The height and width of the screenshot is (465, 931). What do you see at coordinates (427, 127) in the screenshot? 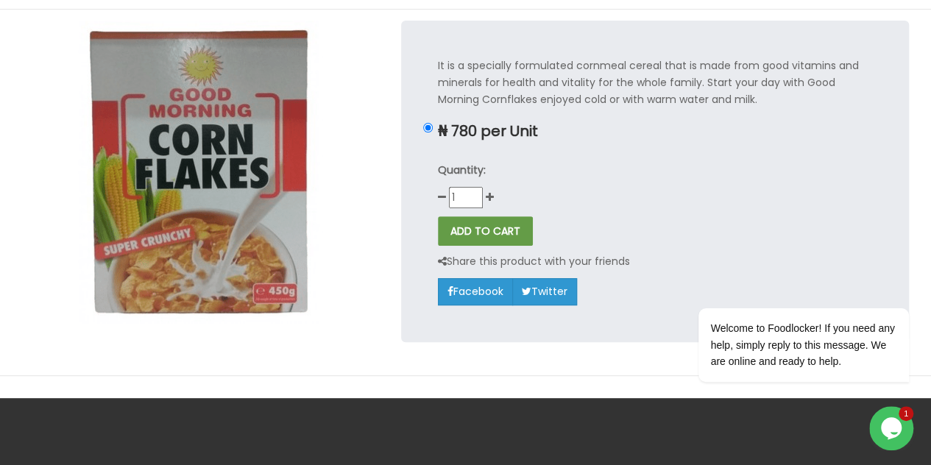
I see `input: ₦ 780 per Unit` at bounding box center [427, 127].